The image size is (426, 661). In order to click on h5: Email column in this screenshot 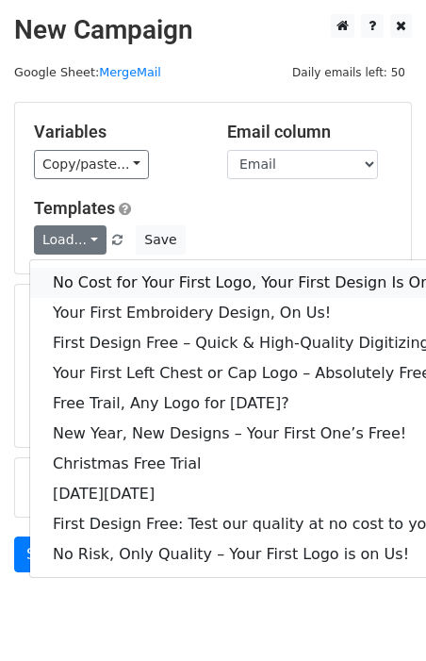, I will do `click(309, 132)`.